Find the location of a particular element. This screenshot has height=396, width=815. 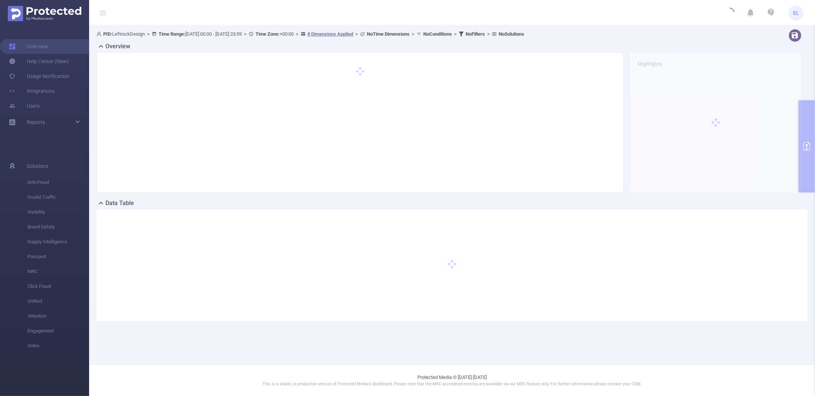

b: No Filters is located at coordinates (475, 34).